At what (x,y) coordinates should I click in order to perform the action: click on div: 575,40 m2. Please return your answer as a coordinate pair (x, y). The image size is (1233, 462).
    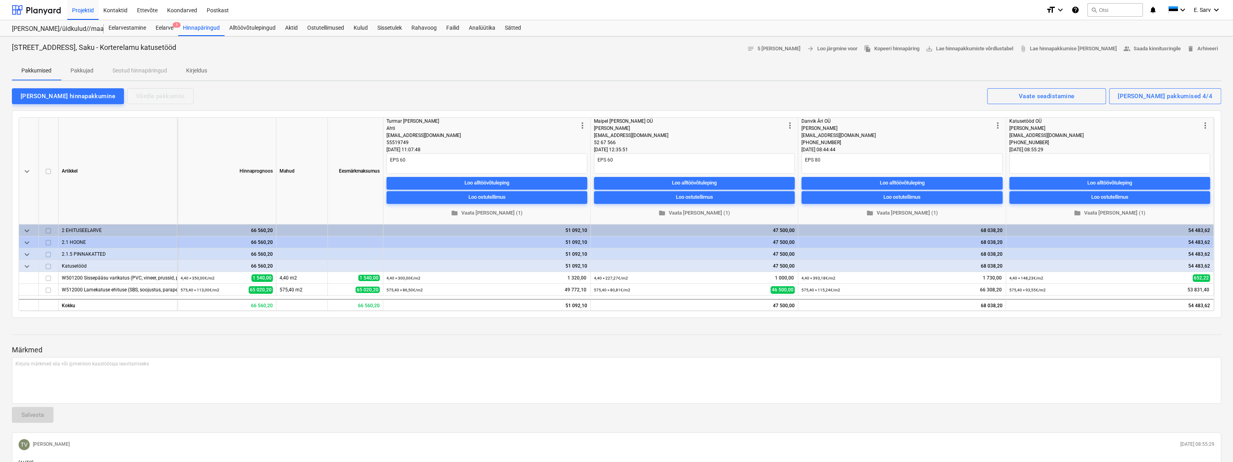
    Looking at the image, I should click on (302, 290).